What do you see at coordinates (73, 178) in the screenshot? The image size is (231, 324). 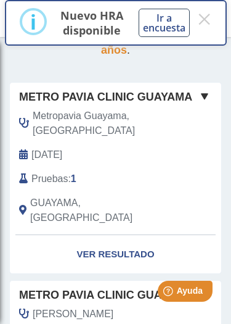 I see `b: 1` at bounding box center [73, 178].